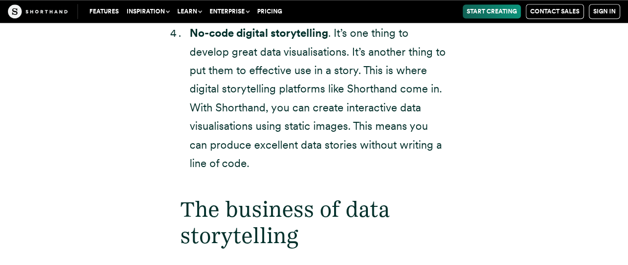 The image size is (628, 265). Describe the element at coordinates (492, 11) in the screenshot. I see `a: Start Creating` at that location.